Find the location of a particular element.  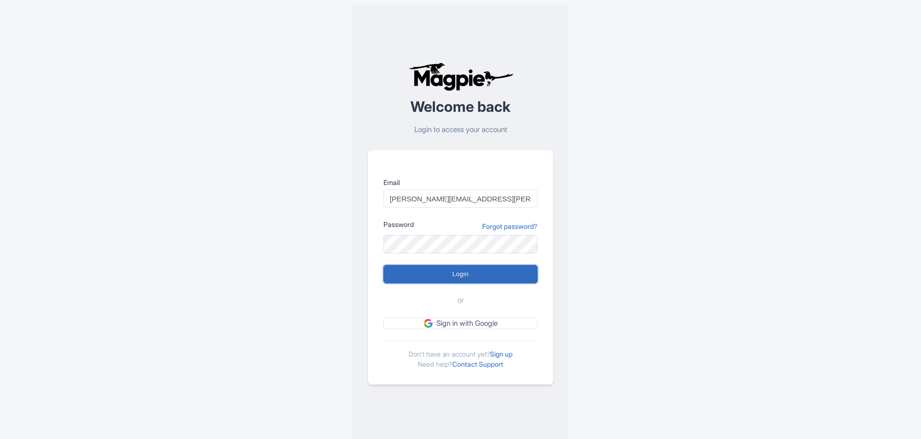

p: Login to access your account is located at coordinates (461, 130).